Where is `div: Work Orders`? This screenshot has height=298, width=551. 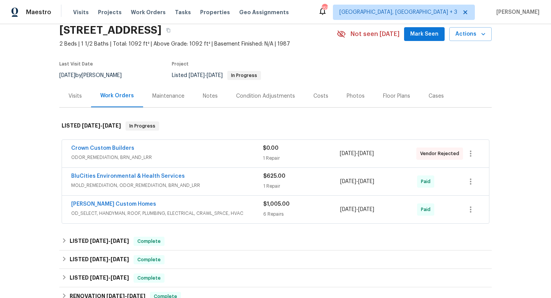
div: Work Orders is located at coordinates (117, 96).